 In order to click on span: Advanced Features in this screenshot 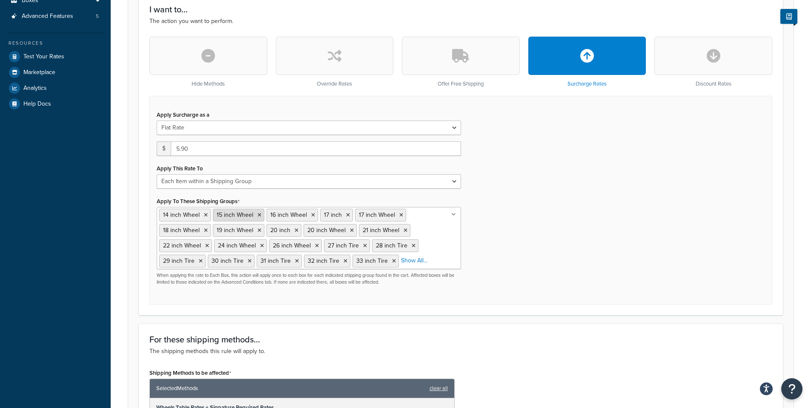, I will do `click(47, 16)`.